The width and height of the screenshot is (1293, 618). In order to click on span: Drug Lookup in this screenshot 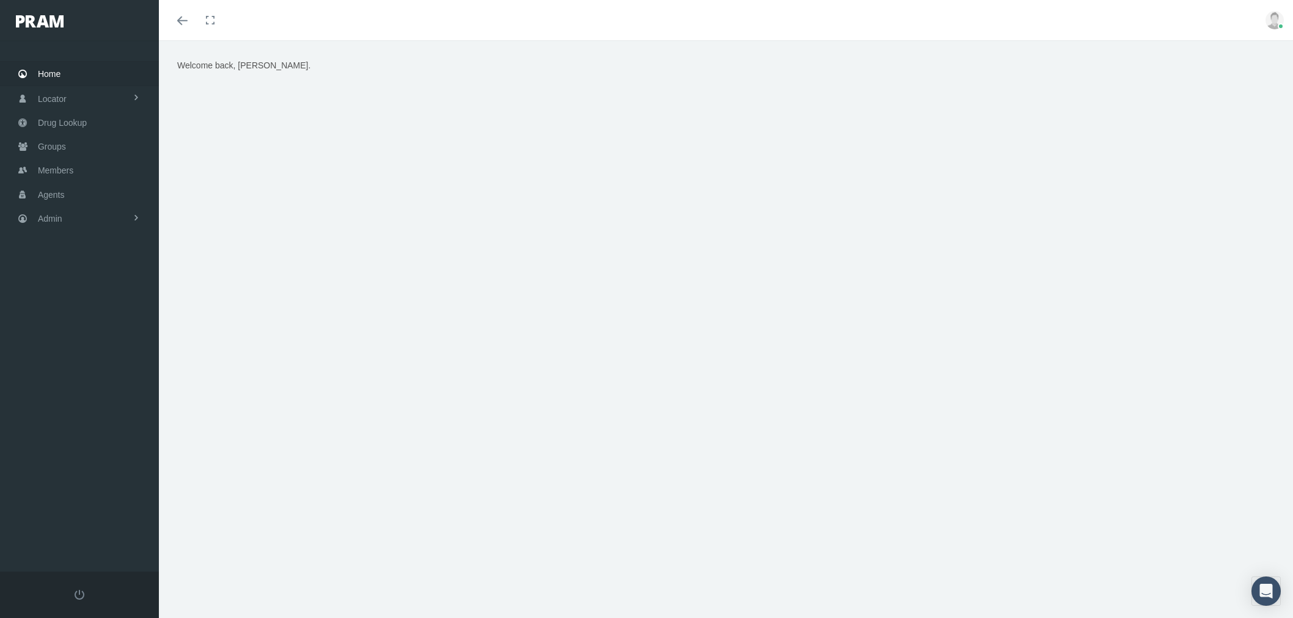, I will do `click(62, 123)`.